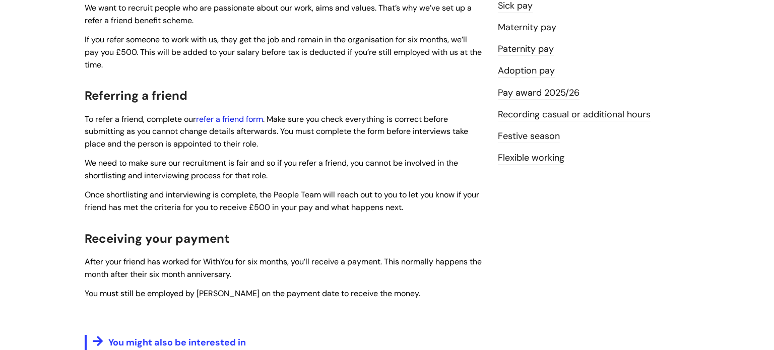  Describe the element at coordinates (271, 169) in the screenshot. I see `span: We need to make sure our recruitment is fair and so if you refer a friend, you cannot be involved...` at that location.